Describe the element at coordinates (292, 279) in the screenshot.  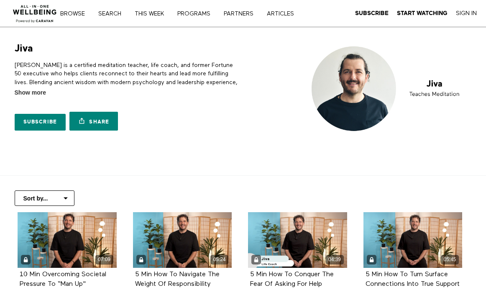
I see `strong: 5 Min How To Conquer The Fear Of Asking For Help` at that location.